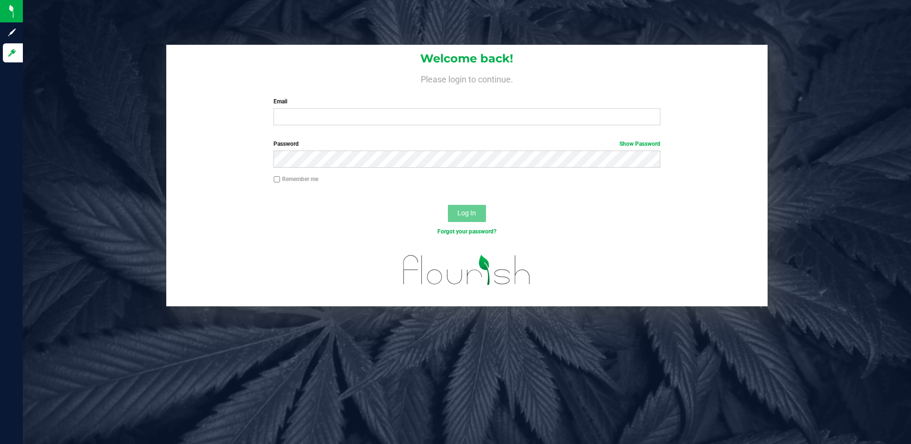  I want to click on span: Password, so click(286, 144).